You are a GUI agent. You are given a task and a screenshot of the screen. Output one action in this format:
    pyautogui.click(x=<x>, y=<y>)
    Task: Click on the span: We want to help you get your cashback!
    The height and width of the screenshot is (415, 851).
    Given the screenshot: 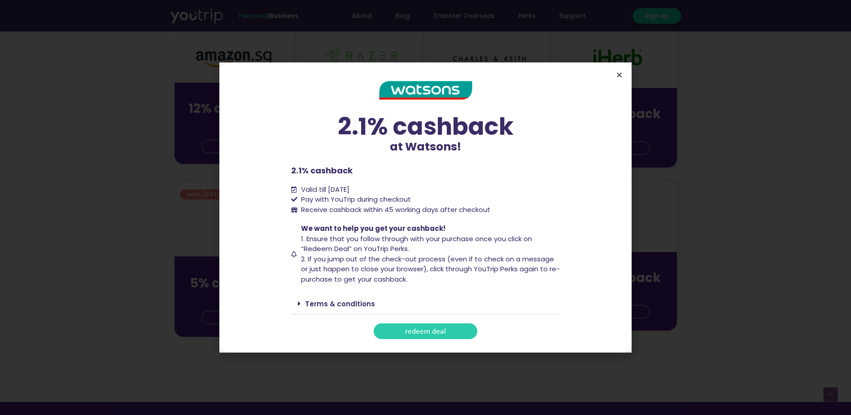 What is the action you would take?
    pyautogui.click(x=373, y=228)
    